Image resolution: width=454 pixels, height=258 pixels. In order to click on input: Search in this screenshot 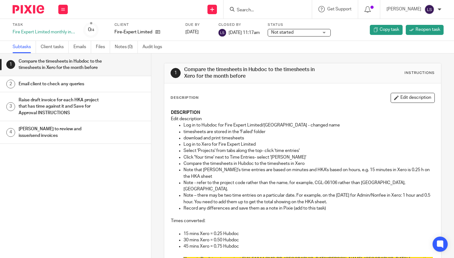, I will do `click(264, 10)`.